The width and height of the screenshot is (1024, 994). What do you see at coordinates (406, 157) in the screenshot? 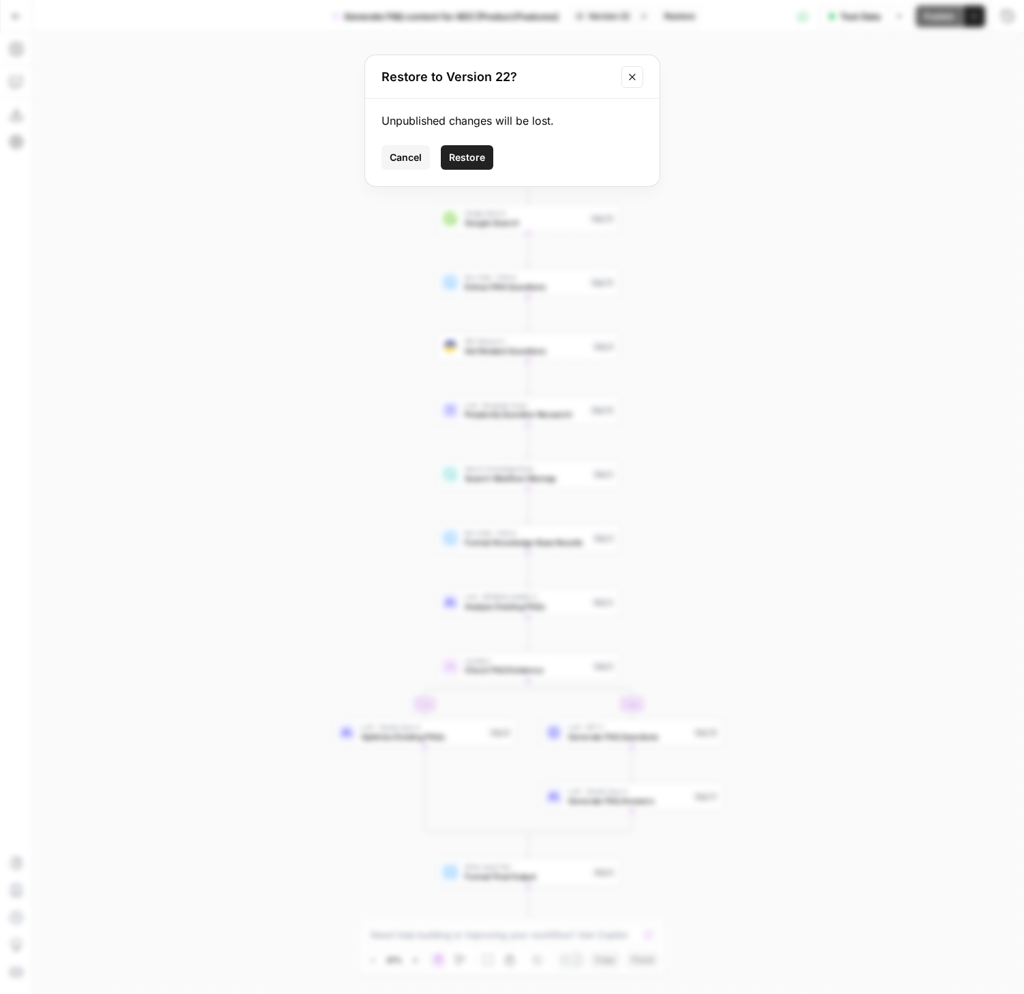
I see `span: Cancel` at bounding box center [406, 157].